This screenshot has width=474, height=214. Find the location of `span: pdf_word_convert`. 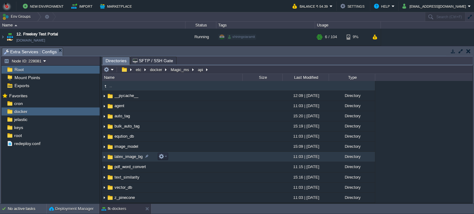

span: pdf_word_convert is located at coordinates (130, 167).